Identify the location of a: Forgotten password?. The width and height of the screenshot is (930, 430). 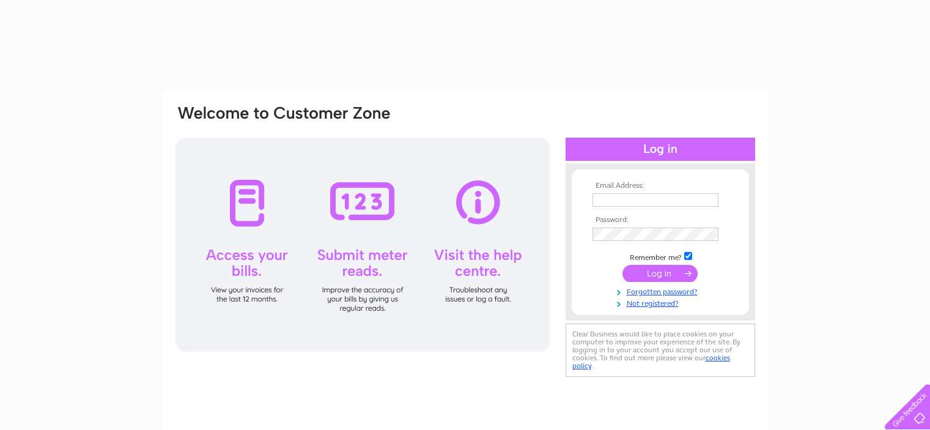
(661, 290).